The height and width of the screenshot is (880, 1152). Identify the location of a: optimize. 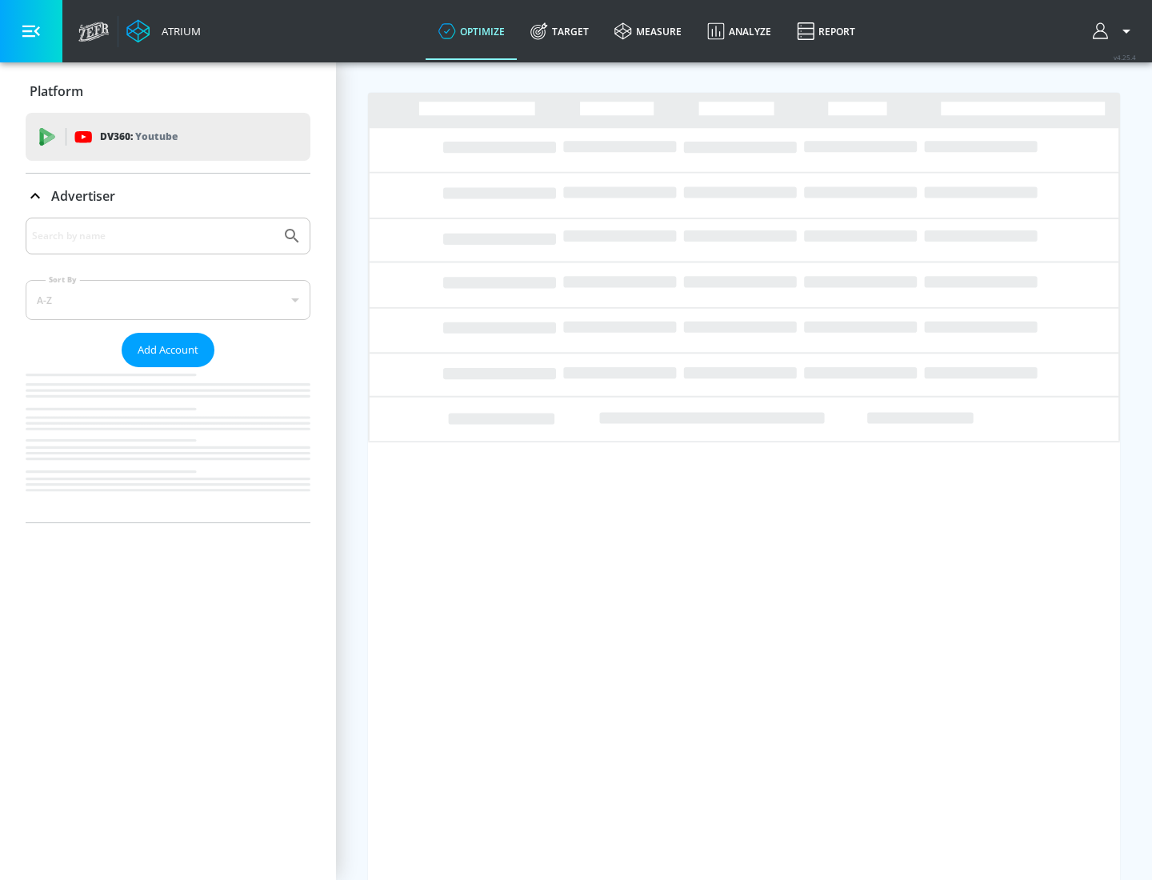
(471, 31).